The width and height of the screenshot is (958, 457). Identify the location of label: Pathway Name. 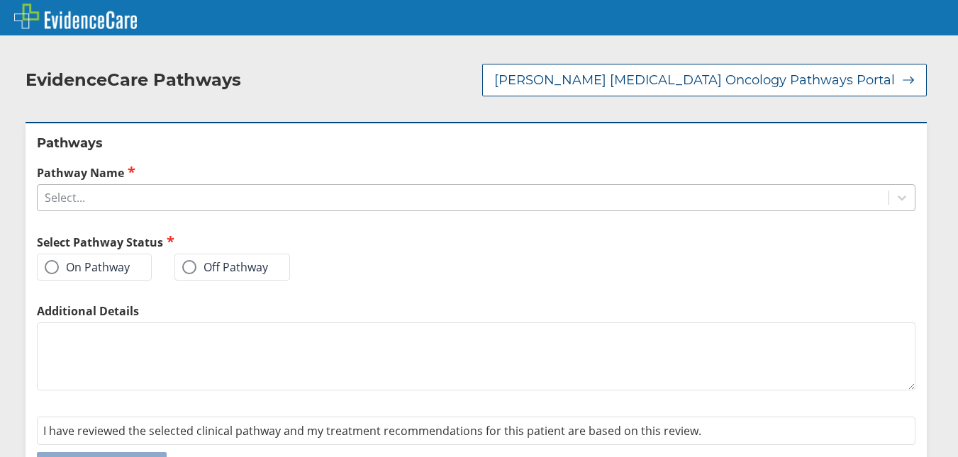
(476, 172).